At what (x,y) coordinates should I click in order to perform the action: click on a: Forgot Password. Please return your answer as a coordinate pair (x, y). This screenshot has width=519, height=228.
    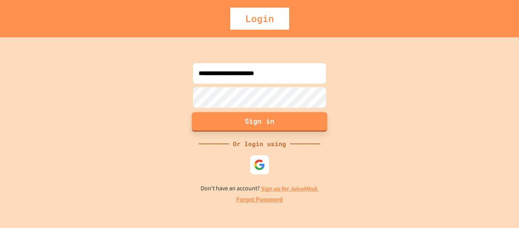
    Looking at the image, I should click on (260, 200).